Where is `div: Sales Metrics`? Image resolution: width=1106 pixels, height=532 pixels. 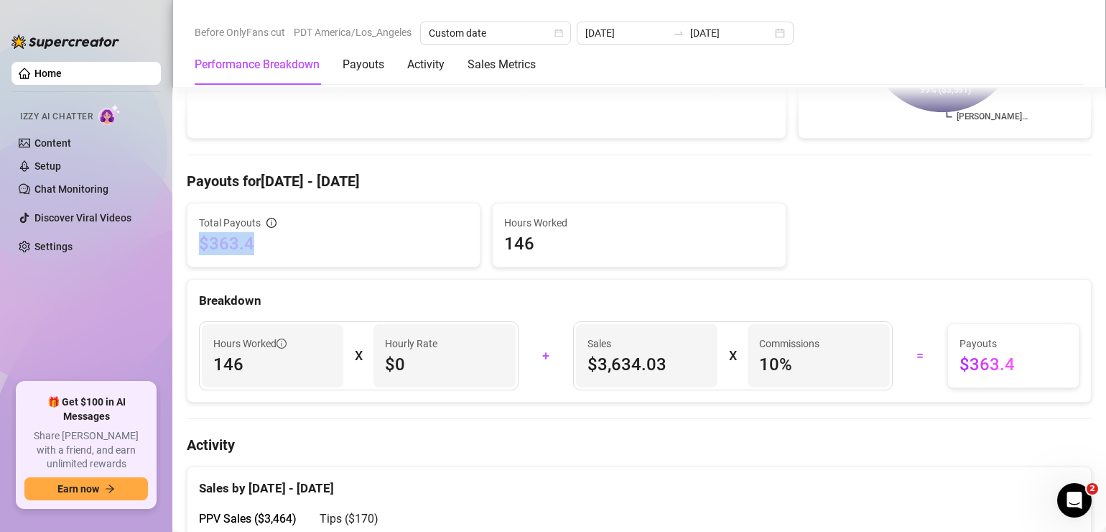
div: Sales Metrics is located at coordinates (501, 65).